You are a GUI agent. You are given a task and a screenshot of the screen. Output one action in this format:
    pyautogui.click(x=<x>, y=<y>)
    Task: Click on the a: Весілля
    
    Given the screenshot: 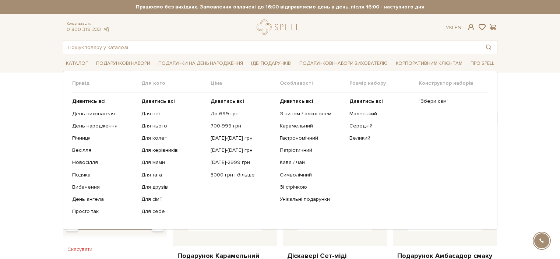 What is the action you would take?
    pyautogui.click(x=104, y=150)
    